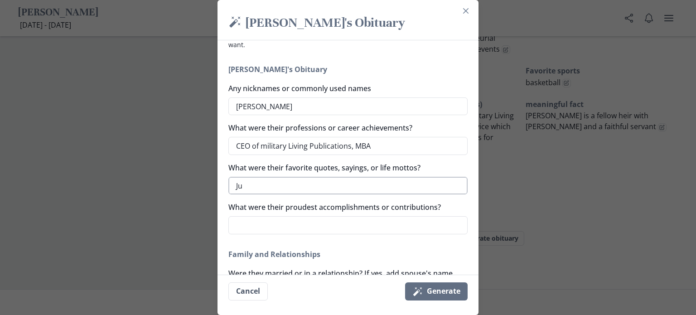  What do you see at coordinates (345, 279) in the screenshot?
I see `label: Were they married or in a relationship? If yes, add spouse's name and any relevant details.` at bounding box center [345, 279].